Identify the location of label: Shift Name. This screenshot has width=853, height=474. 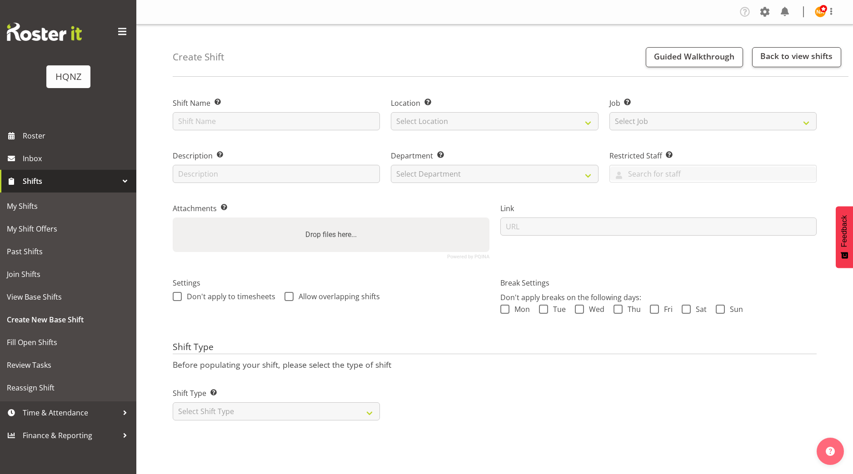
(276, 103).